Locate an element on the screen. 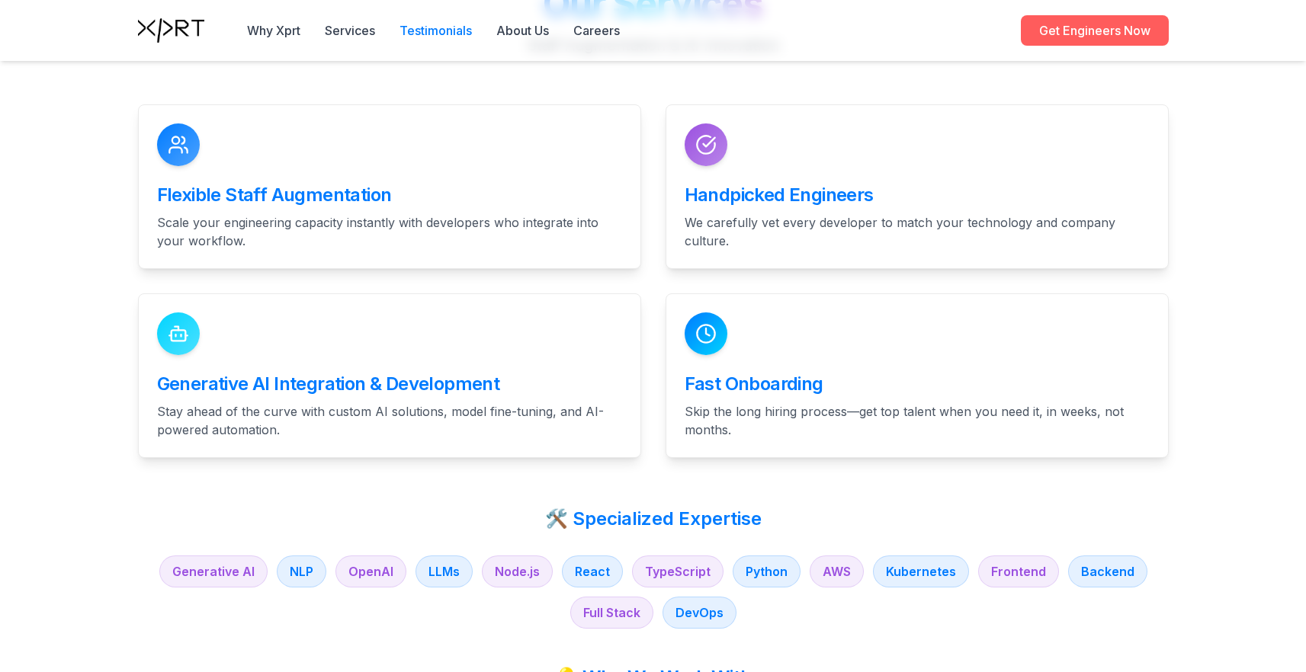 The image size is (1306, 672). div: DevOps is located at coordinates (699, 613).